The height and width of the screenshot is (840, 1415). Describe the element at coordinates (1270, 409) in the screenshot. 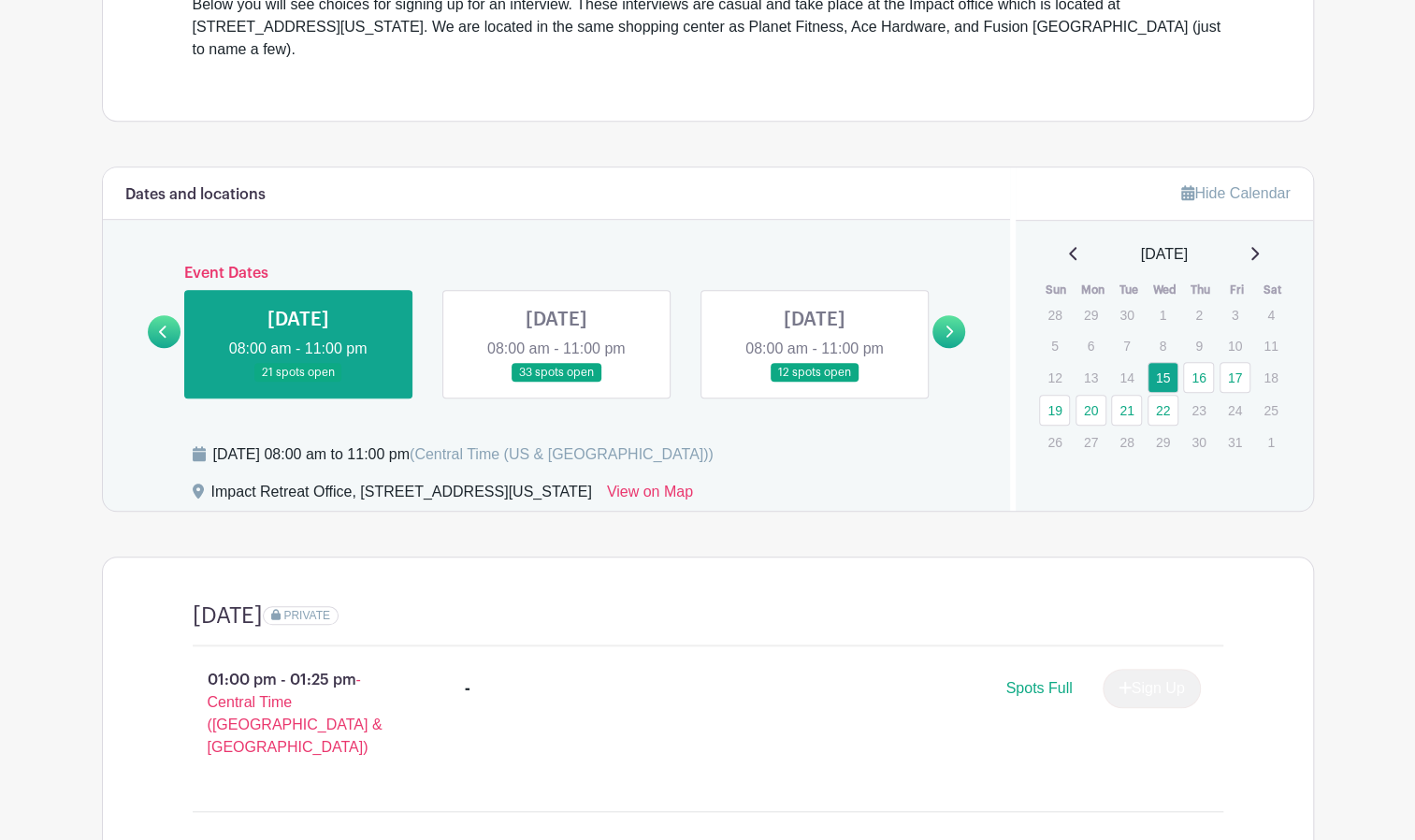

I see `p: 25` at that location.